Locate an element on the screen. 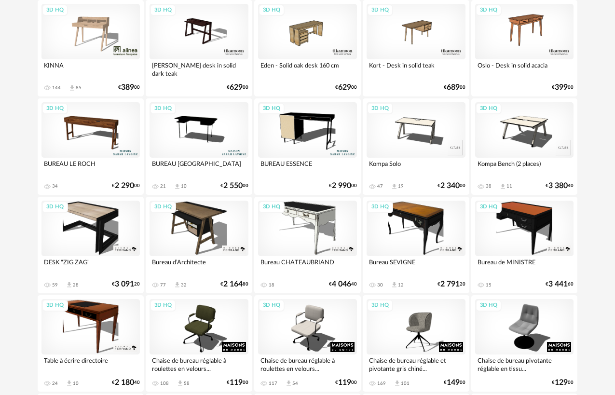  a: 3D HQ Chaise de bureau pivotante réglable en tissu... €12900 is located at coordinates (524, 343).